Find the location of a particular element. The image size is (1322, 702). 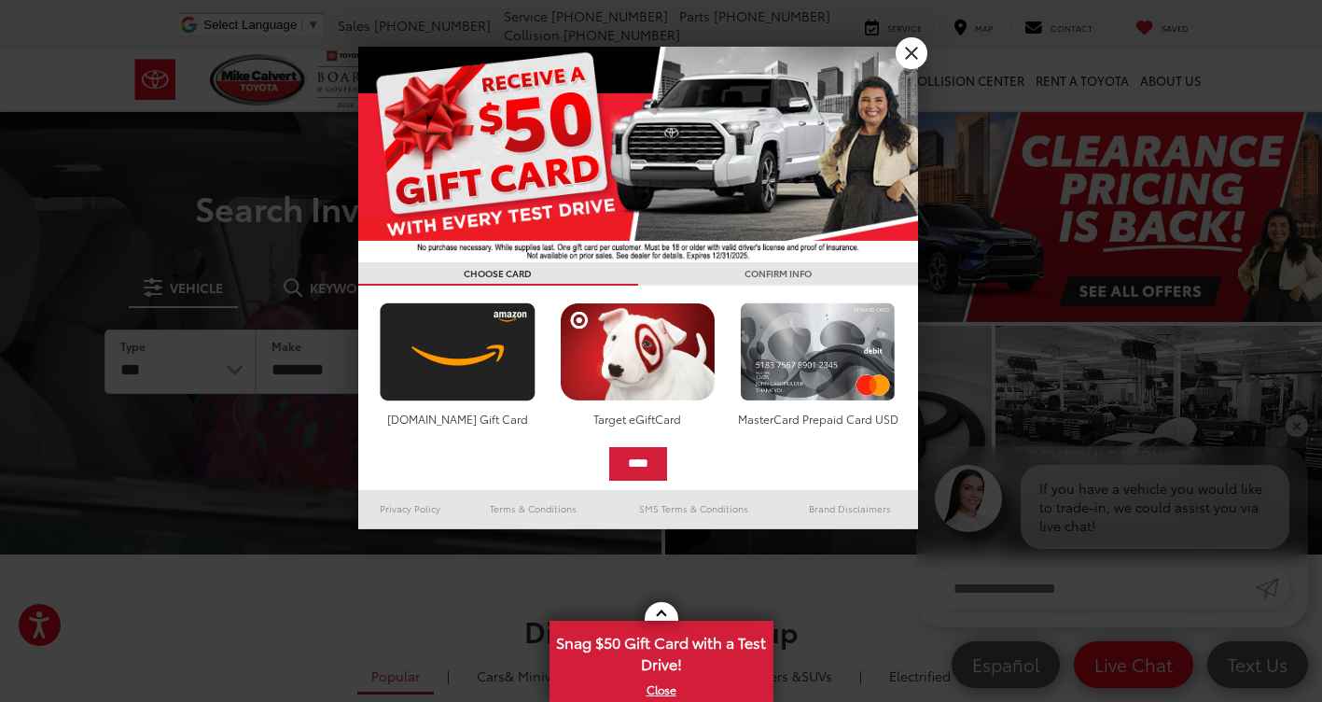

img: targetcard.png is located at coordinates (637, 352).